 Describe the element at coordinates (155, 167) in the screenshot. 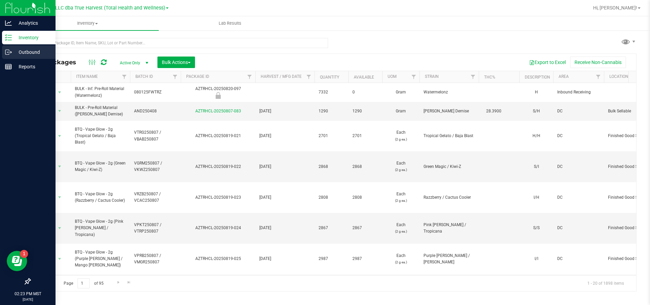

I see `span: VGRM250807 / VKWZ250807` at that location.